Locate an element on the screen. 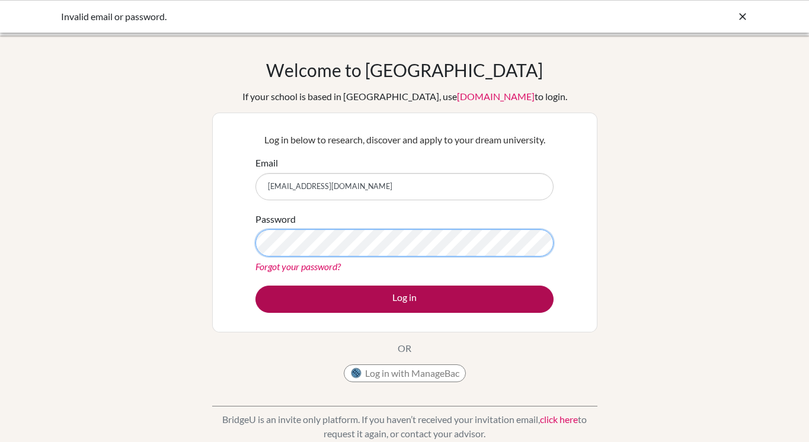 The width and height of the screenshot is (809, 442). label: Email is located at coordinates (267, 163).